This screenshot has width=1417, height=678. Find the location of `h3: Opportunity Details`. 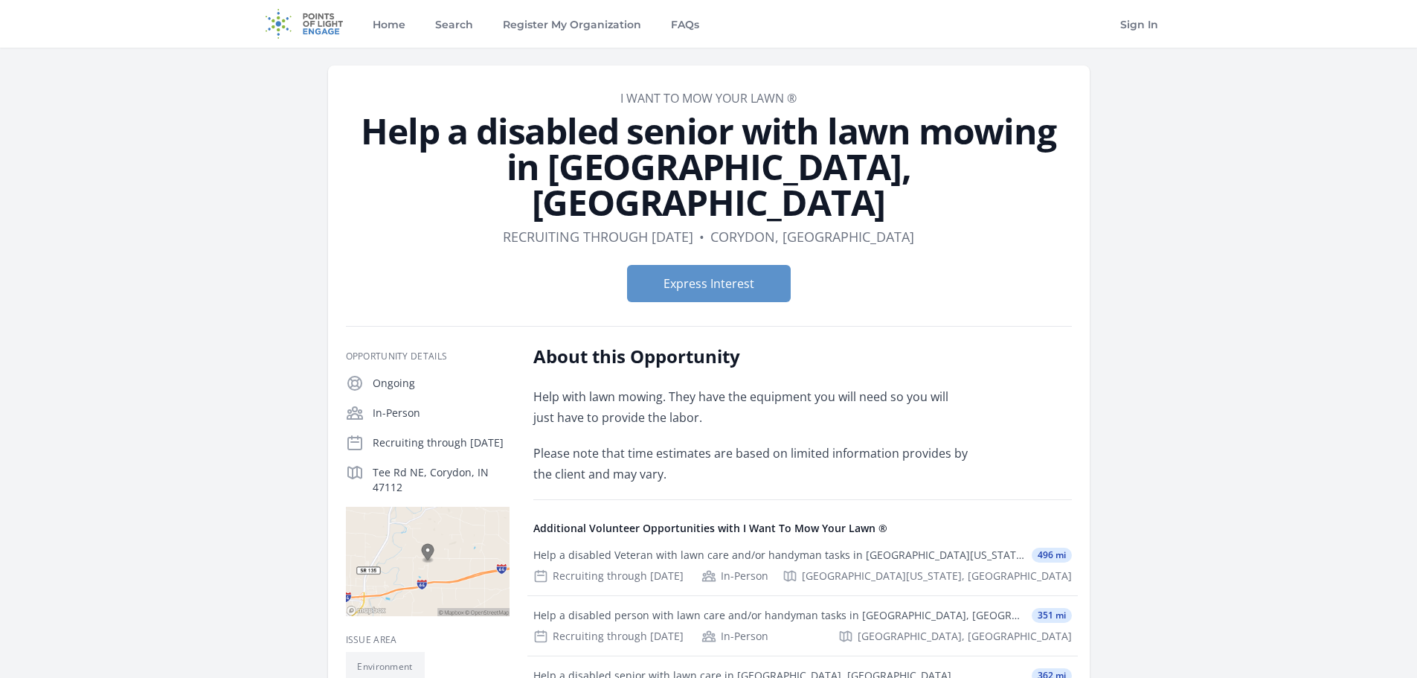

h3: Opportunity Details is located at coordinates (428, 356).